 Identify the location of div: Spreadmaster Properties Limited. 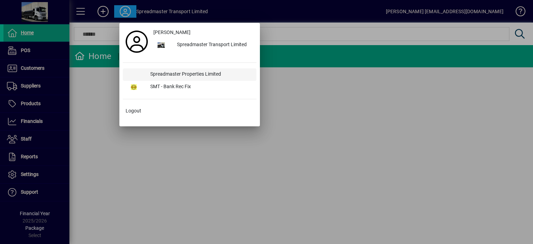
(201, 75).